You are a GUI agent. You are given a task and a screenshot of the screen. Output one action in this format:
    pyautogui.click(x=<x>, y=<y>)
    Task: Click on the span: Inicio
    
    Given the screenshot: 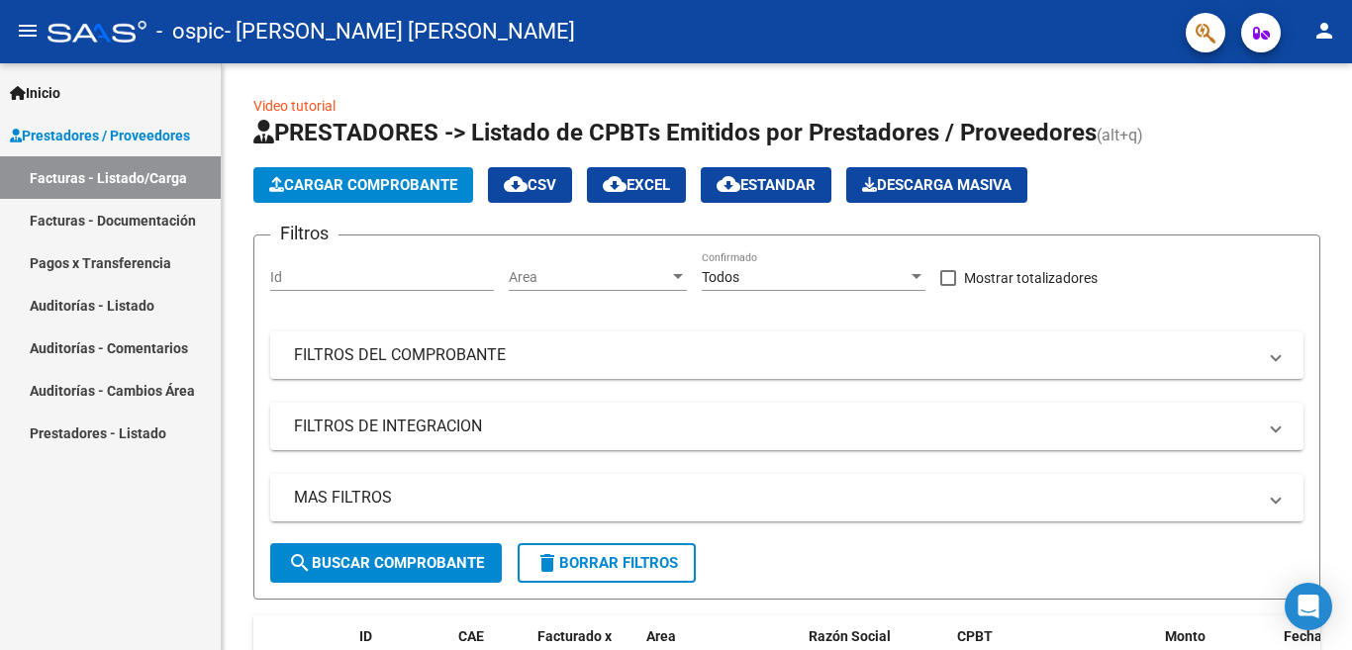 What is the action you would take?
    pyautogui.click(x=35, y=93)
    